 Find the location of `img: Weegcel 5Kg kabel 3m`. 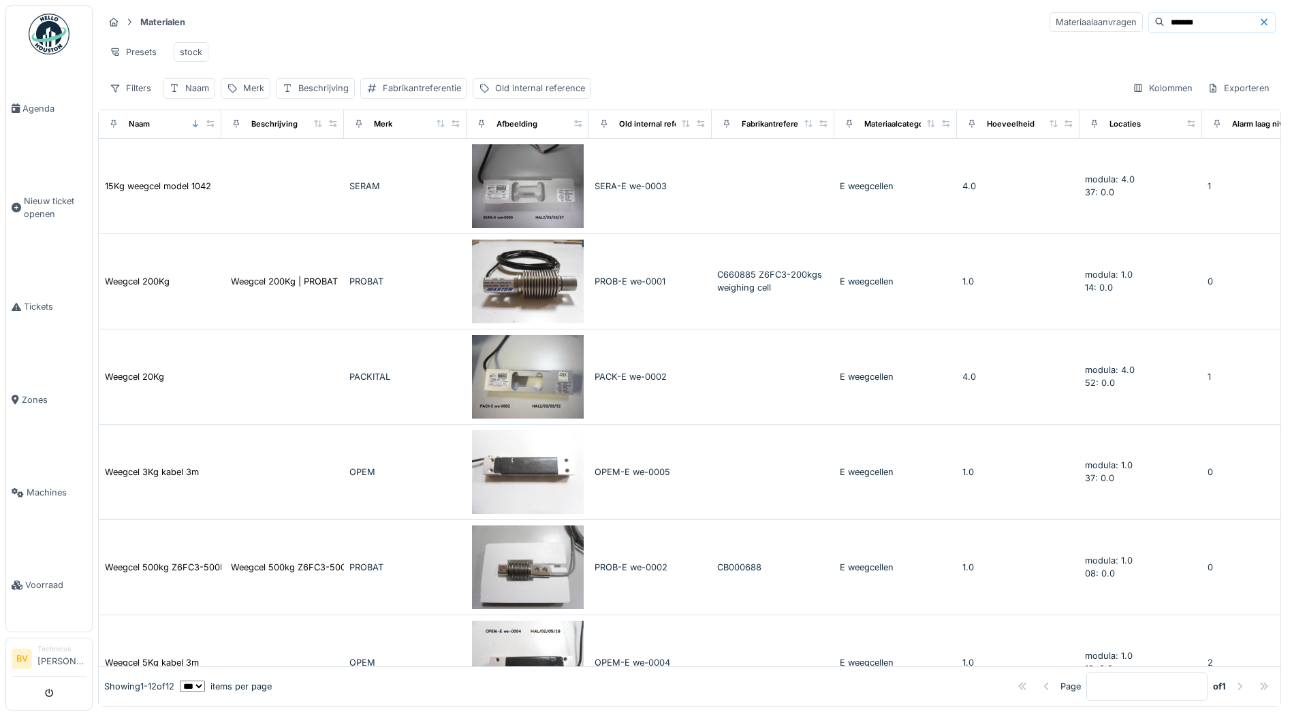

img: Weegcel 5Kg kabel 3m is located at coordinates (528, 663).